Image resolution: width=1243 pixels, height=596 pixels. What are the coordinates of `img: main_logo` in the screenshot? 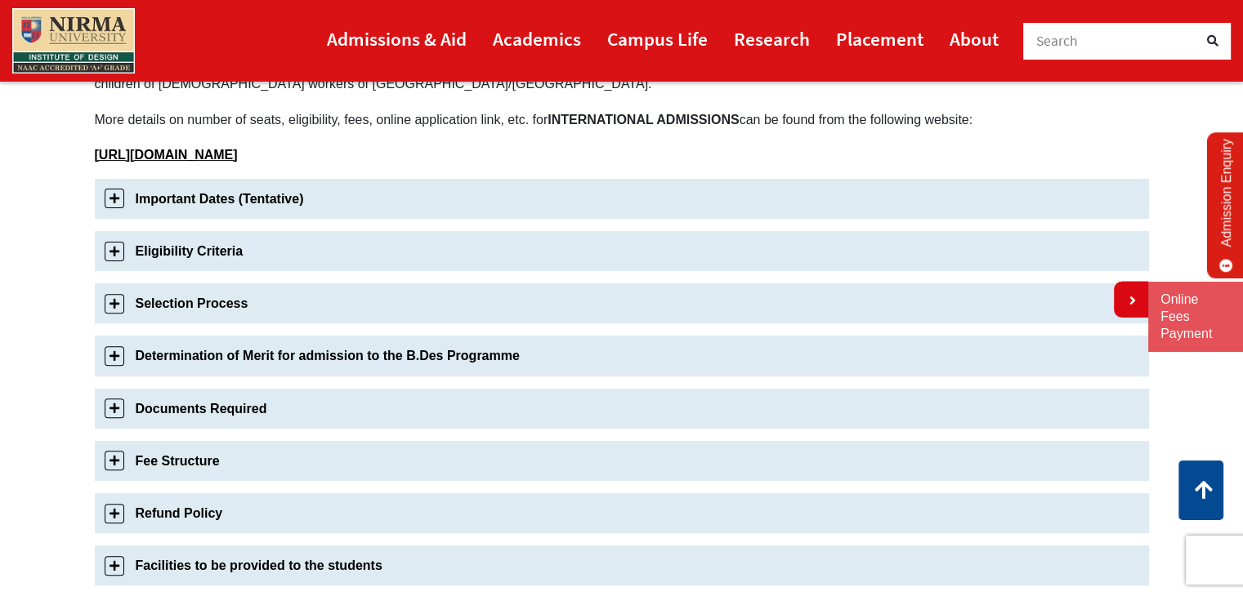 It's located at (74, 41).